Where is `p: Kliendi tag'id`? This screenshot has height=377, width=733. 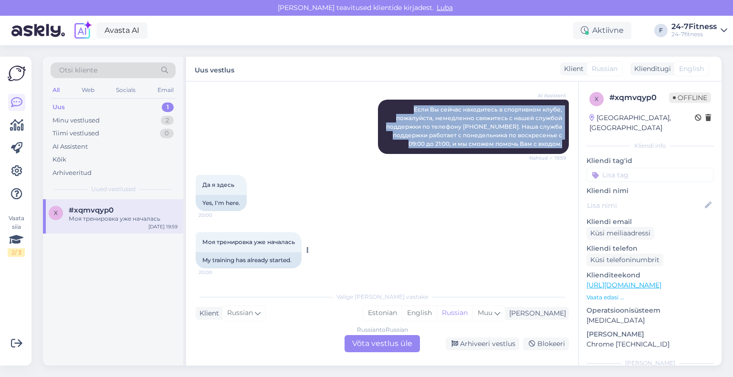
p: Kliendi tag'id is located at coordinates (650, 161).